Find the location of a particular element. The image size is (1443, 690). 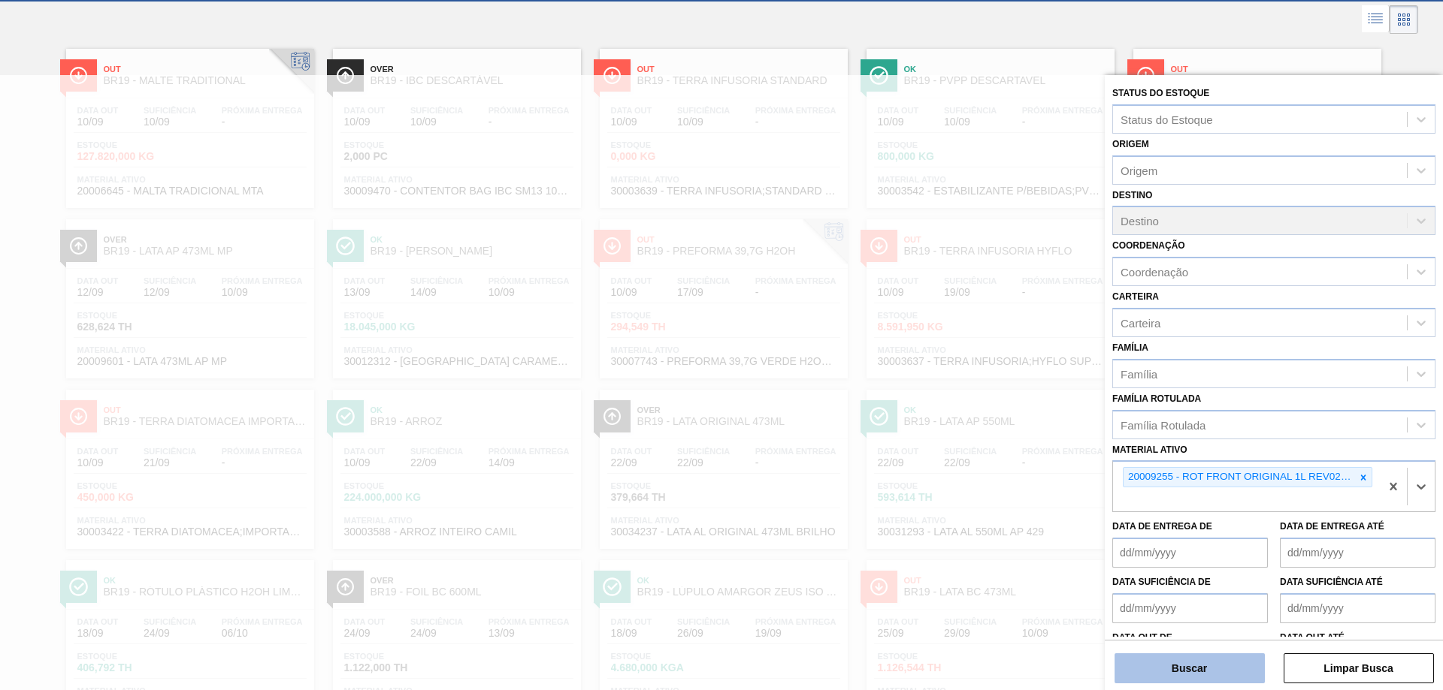

label: Data de Entrega de is located at coordinates (1162, 527).